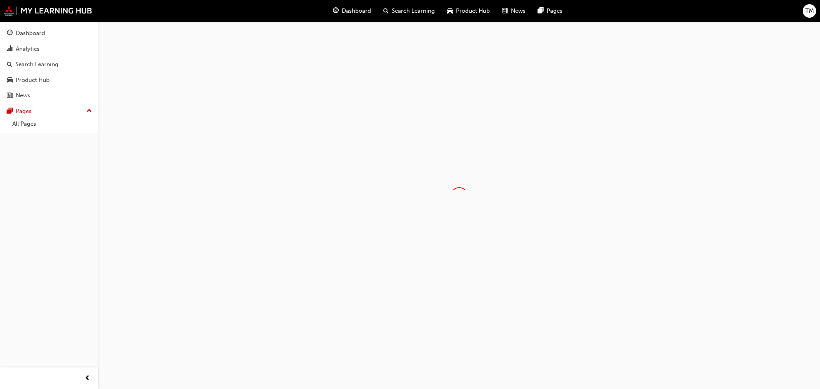  What do you see at coordinates (49, 80) in the screenshot?
I see `a: Product Hub` at bounding box center [49, 80].